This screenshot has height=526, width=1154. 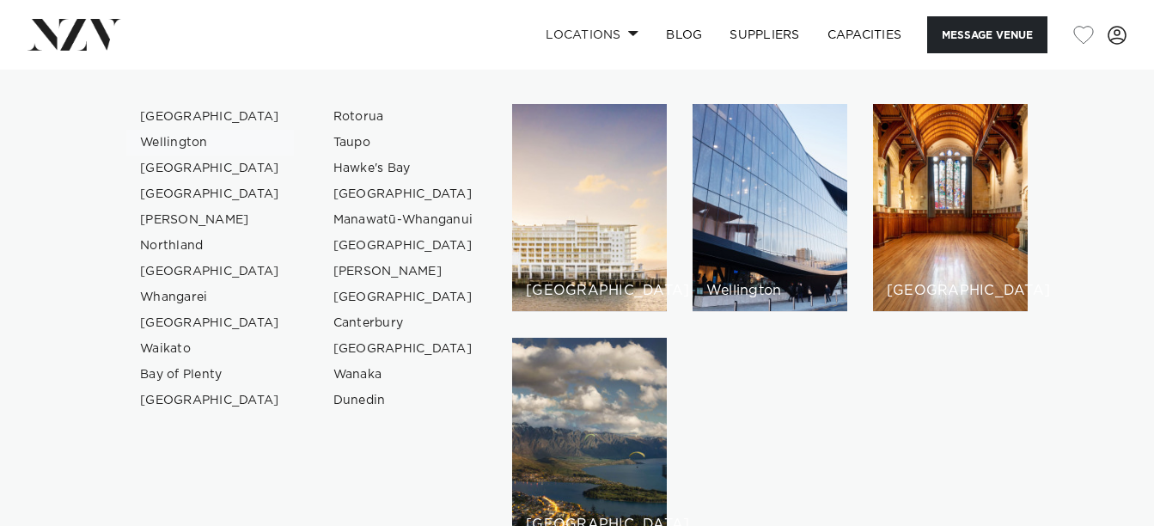 What do you see at coordinates (403, 400) in the screenshot?
I see `a: Dunedin` at bounding box center [403, 400].